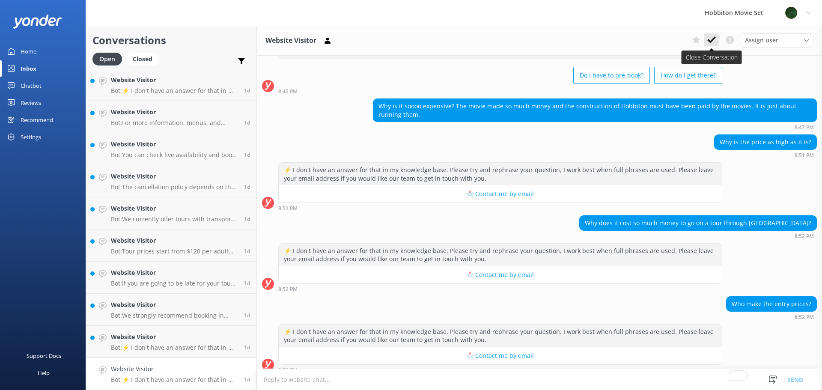 The height and width of the screenshot is (390, 822). I want to click on p: Bot: You can check live availability and book your Hobbiton Movie Set Tour online at [DOMAIN_NAME..., so click(174, 155).